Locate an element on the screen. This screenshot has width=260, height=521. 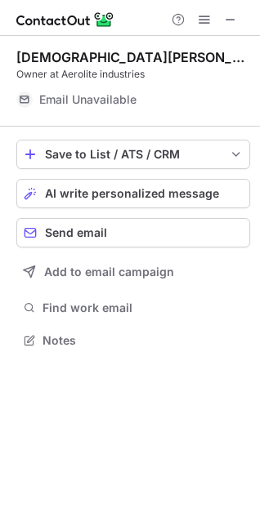
span: Add to email campaign is located at coordinates (109, 272).